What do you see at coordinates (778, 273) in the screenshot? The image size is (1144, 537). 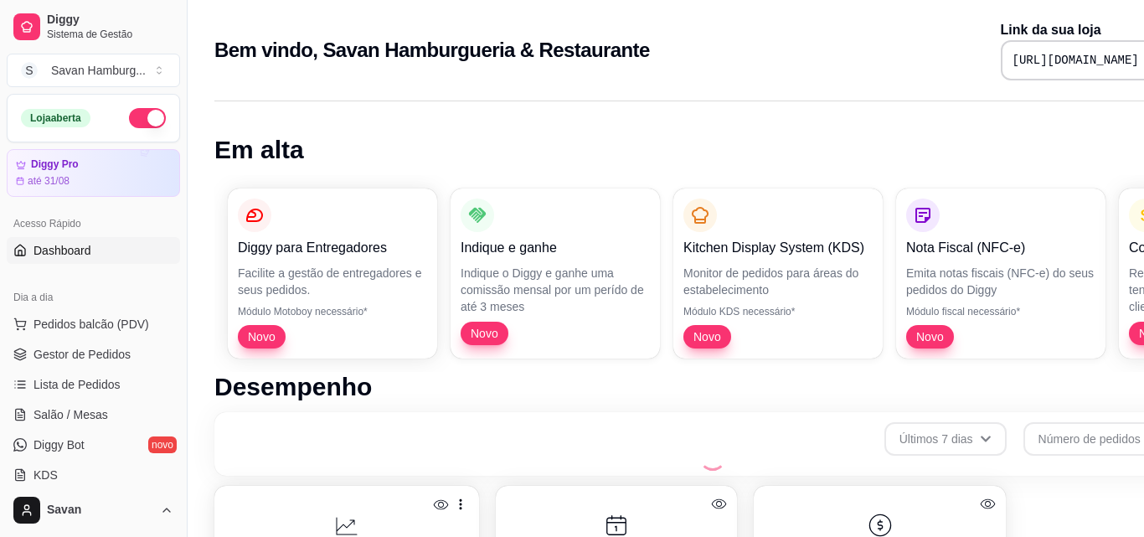 I see `button: Kitchen Display System (KDS)Monitor de pedidos para áreas do estabelecimentoMódulo KDS necessário...` at bounding box center [778, 273].